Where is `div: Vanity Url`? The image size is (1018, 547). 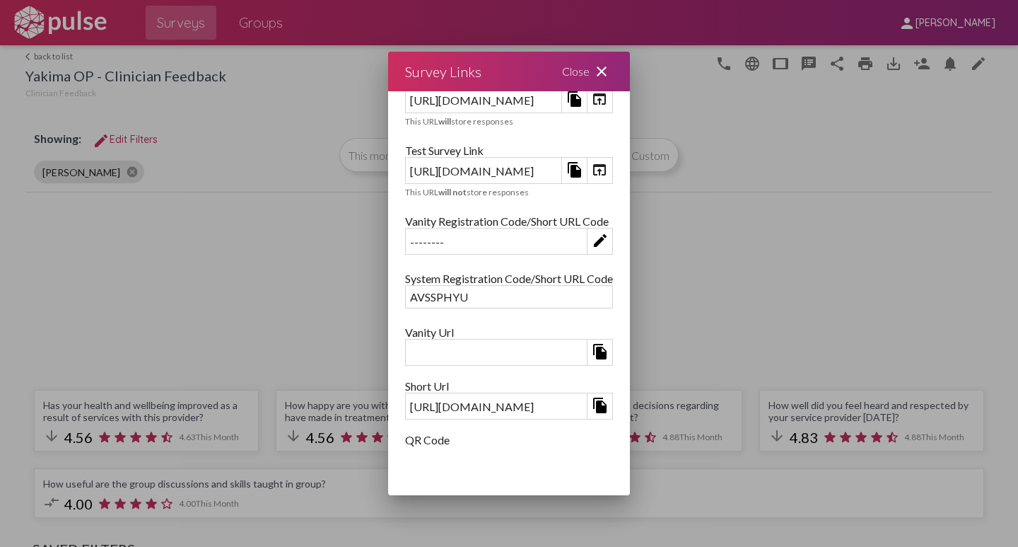
div: Vanity Url is located at coordinates (509, 332).